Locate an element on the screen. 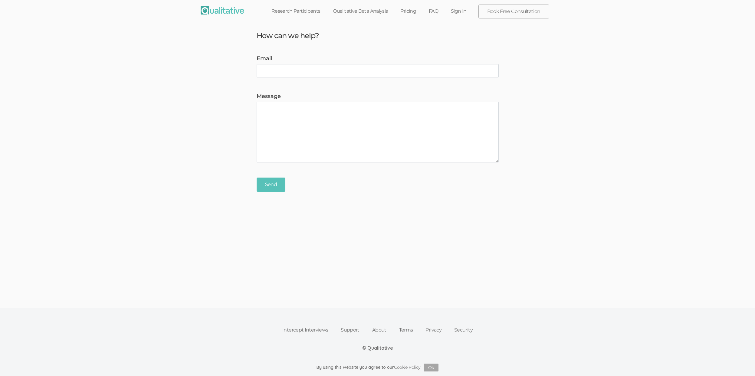 Image resolution: width=755 pixels, height=376 pixels. label: Email is located at coordinates (378, 59).